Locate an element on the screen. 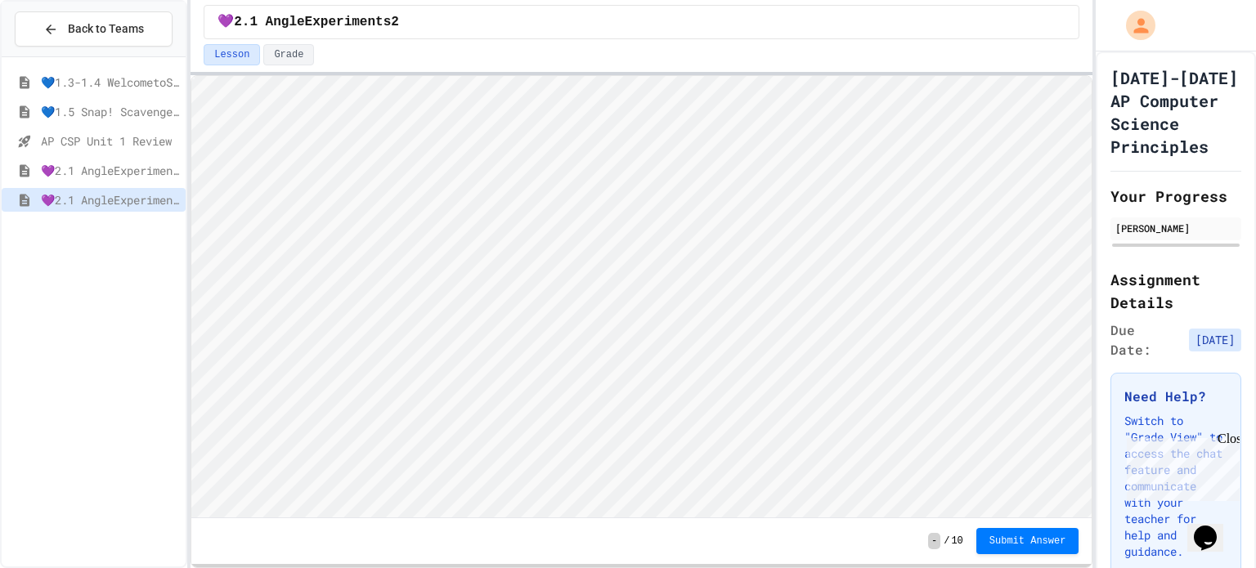 The image size is (1256, 568). button: Lesson is located at coordinates (231, 55).